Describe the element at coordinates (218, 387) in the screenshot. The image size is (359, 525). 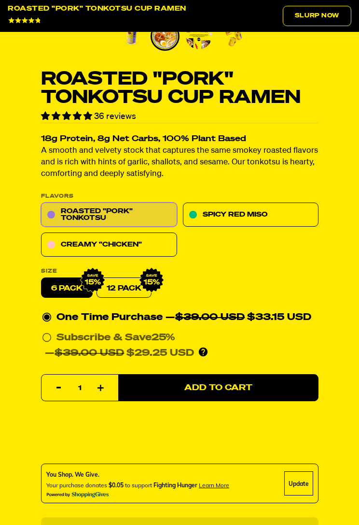
I see `button: Add to Cart` at that location.